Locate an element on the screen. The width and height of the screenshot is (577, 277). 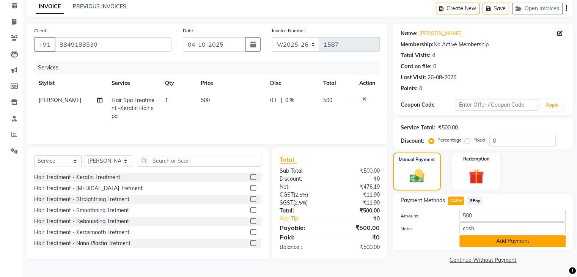
th: Total is located at coordinates (336, 83).